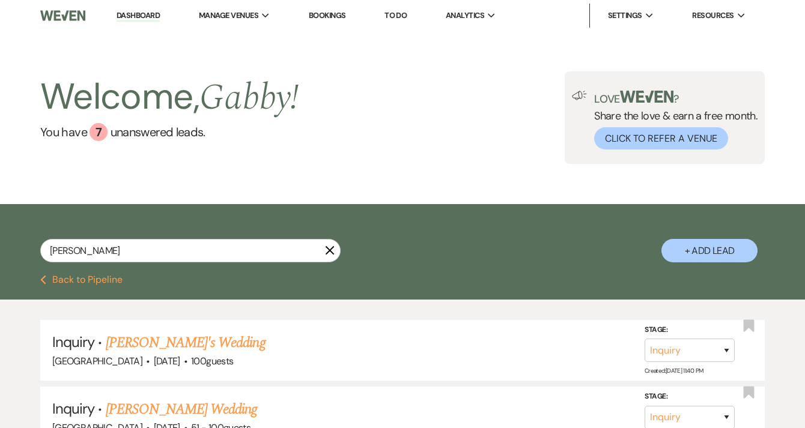 This screenshot has width=805, height=428. Describe the element at coordinates (579, 96) in the screenshot. I see `img: loud-speaker-illustration.svg` at that location.